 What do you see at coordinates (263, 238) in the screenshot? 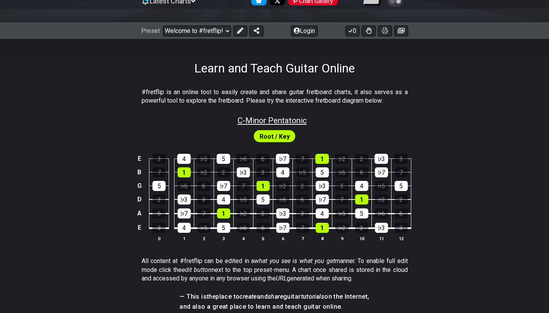
I see `th: 5` at bounding box center [263, 238].